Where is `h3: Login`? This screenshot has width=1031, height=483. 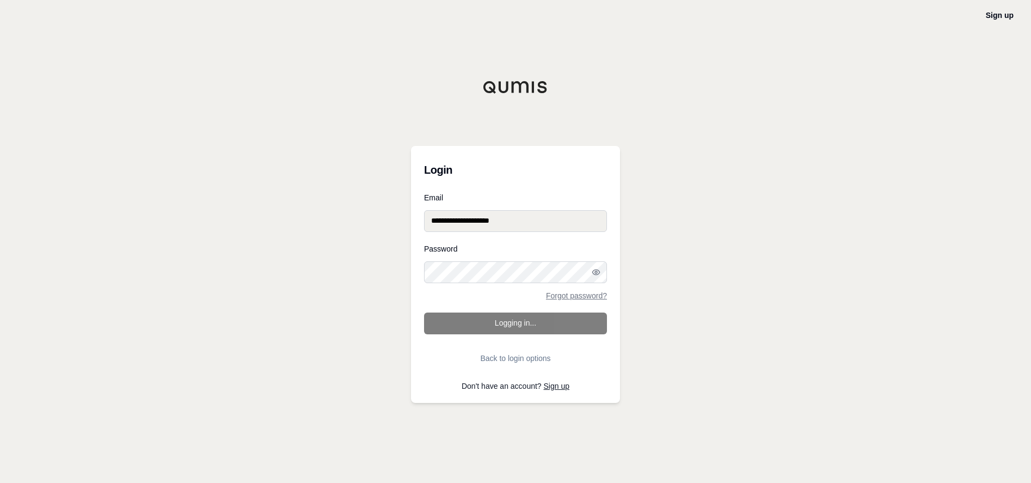 h3: Login is located at coordinates (515, 170).